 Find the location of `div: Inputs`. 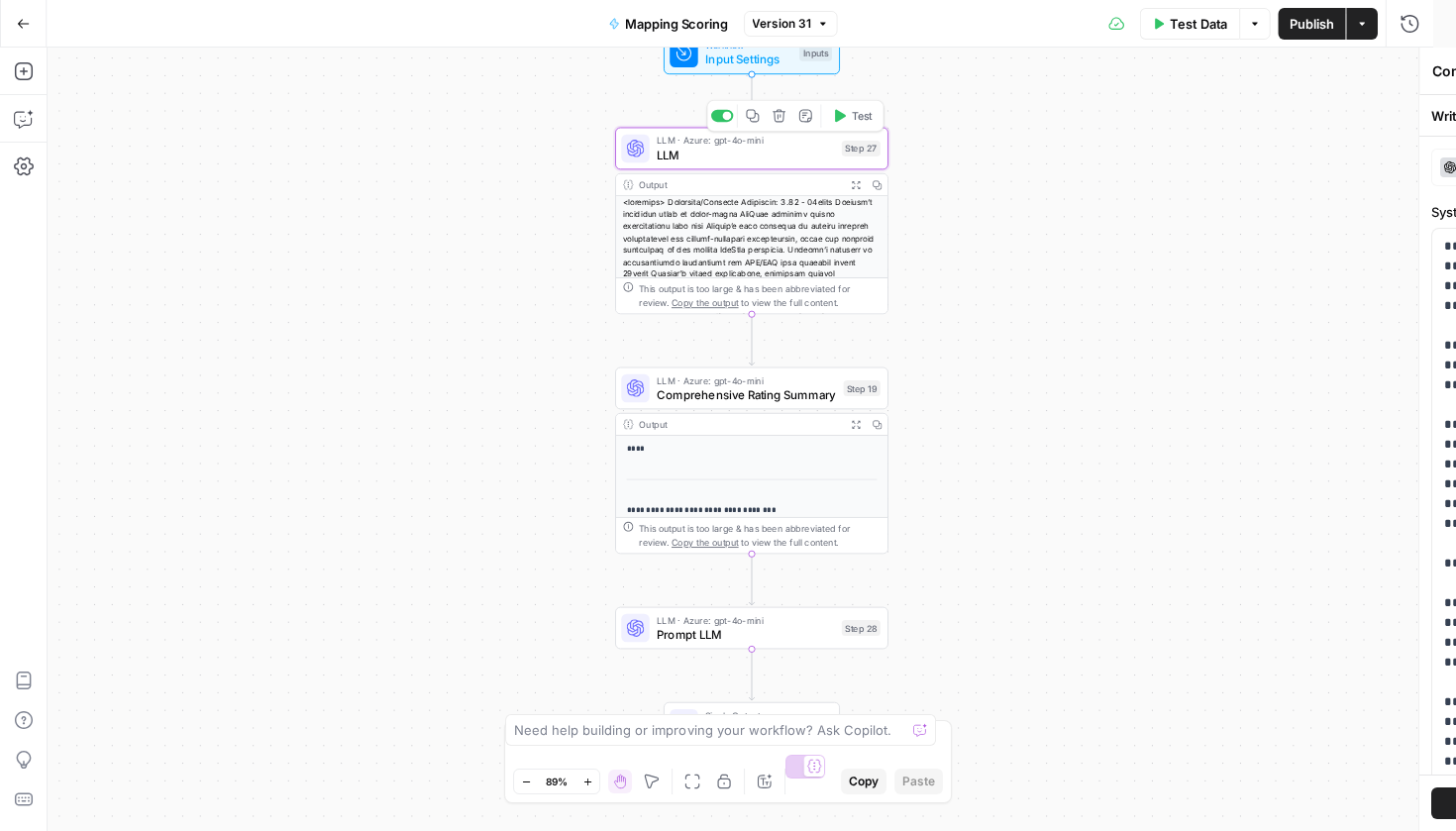

div: Inputs is located at coordinates (815, 54).